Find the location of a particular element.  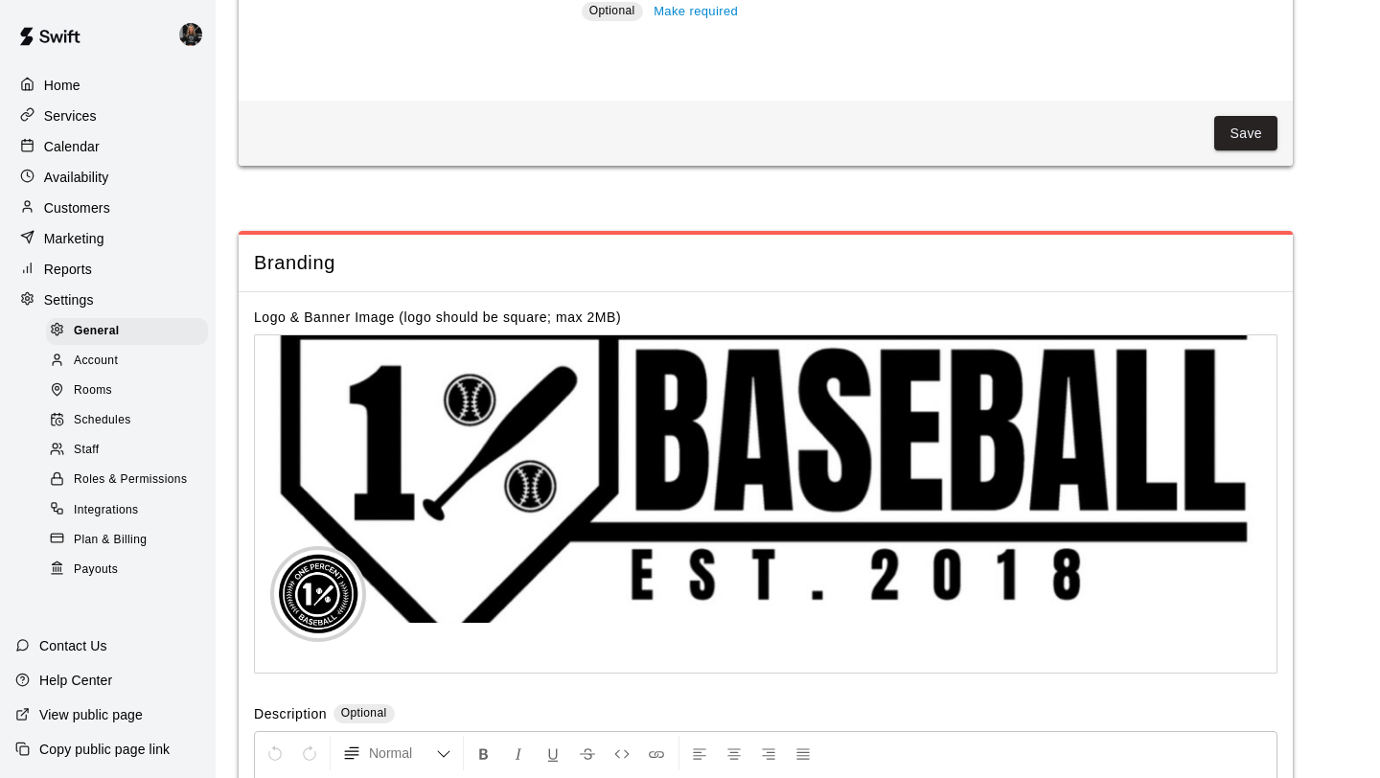

a: Services is located at coordinates (107, 116).